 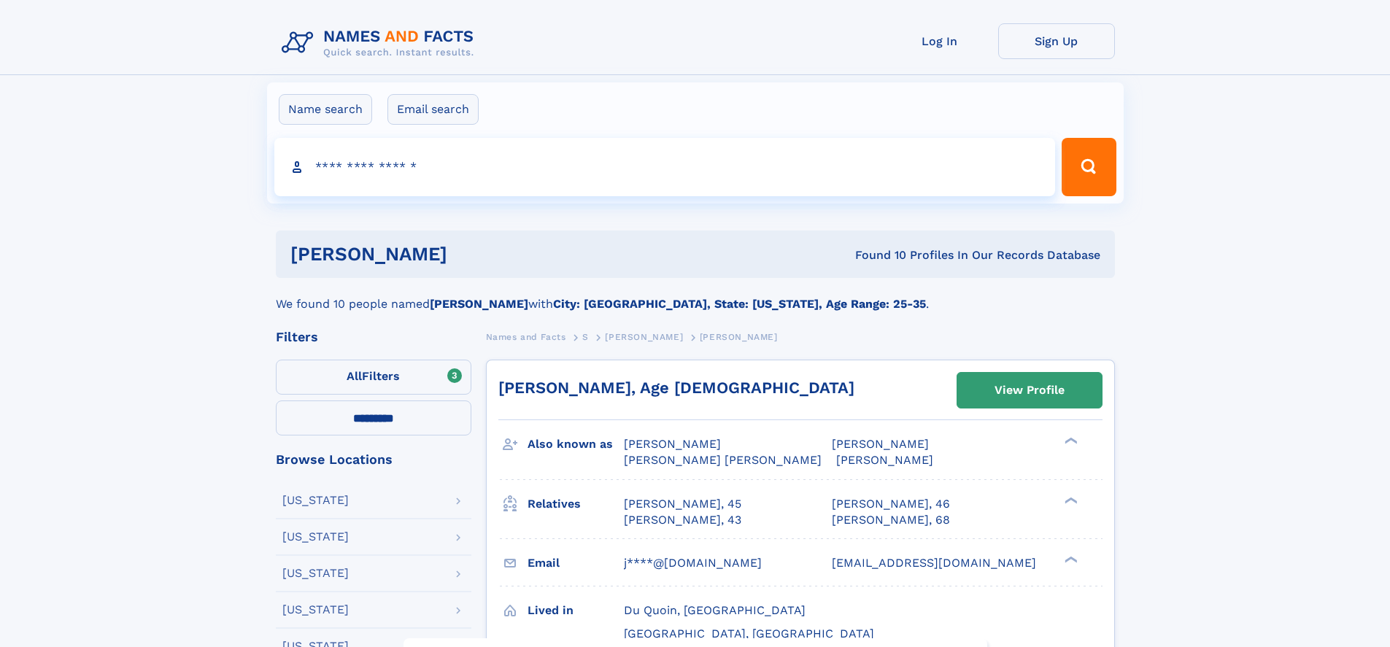 I want to click on label: Filters, so click(x=373, y=377).